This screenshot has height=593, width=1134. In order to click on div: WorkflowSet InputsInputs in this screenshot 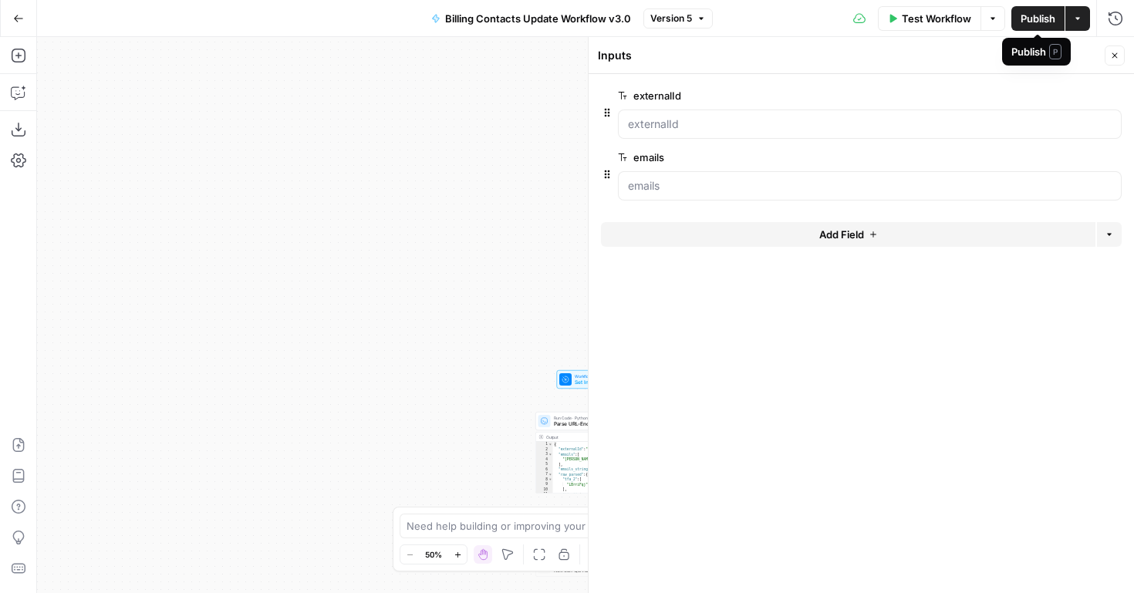, I will do `click(595, 379)`.